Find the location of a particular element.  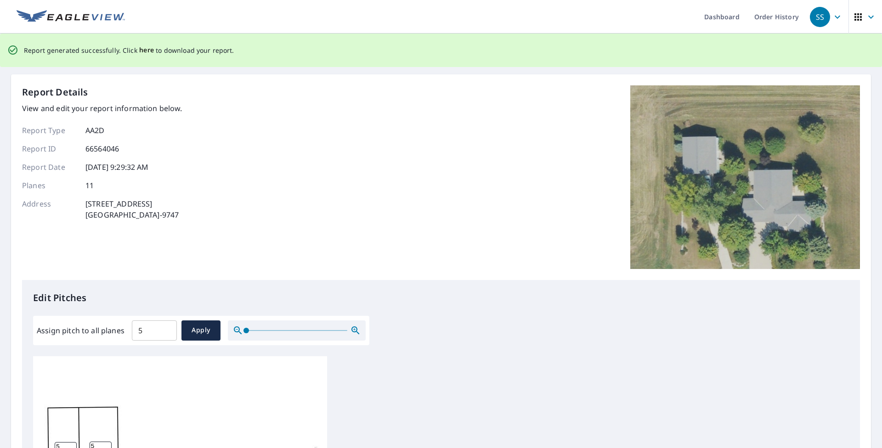

p: Report generated successfully. Click to download your report. is located at coordinates (129, 50).